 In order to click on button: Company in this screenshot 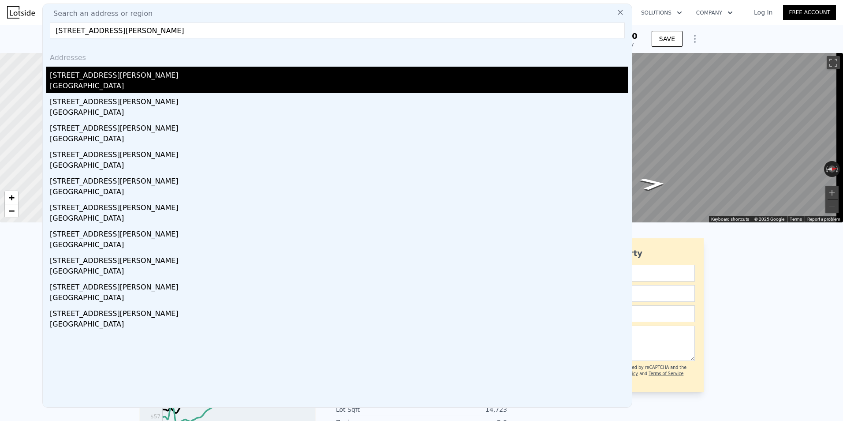, I will do `click(715, 13)`.